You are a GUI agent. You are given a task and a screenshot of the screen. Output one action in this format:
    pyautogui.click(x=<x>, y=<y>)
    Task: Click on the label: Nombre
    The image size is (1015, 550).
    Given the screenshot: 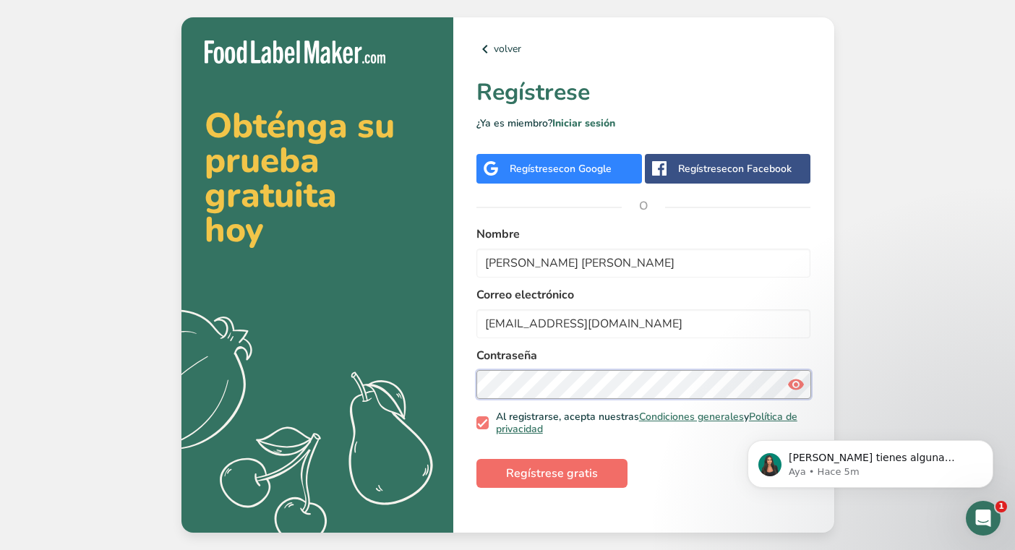 What is the action you would take?
    pyautogui.click(x=643, y=234)
    